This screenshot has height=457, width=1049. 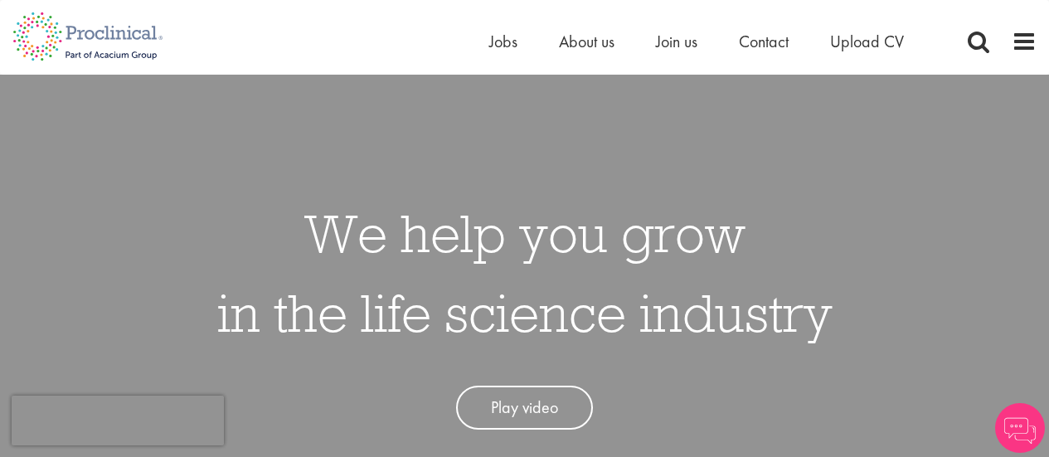 I want to click on span: Jobs, so click(x=503, y=41).